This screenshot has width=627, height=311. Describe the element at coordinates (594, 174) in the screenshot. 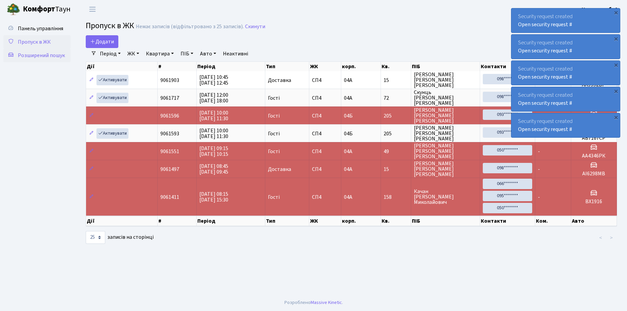

I see `h5: АІ6298МВ` at that location.